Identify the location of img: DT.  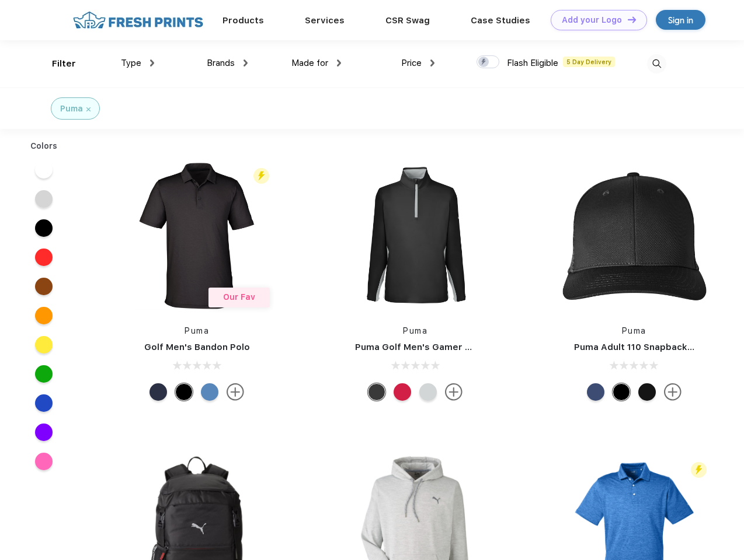
(632, 19).